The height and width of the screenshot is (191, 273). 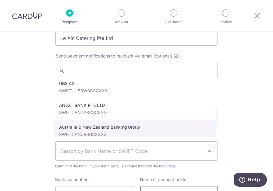 I want to click on p: Recipient, so click(x=70, y=22).